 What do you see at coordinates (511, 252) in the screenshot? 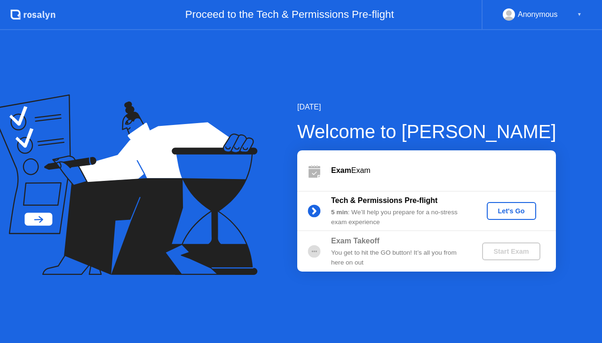
I see `div: Start Exam` at bounding box center [511, 252].